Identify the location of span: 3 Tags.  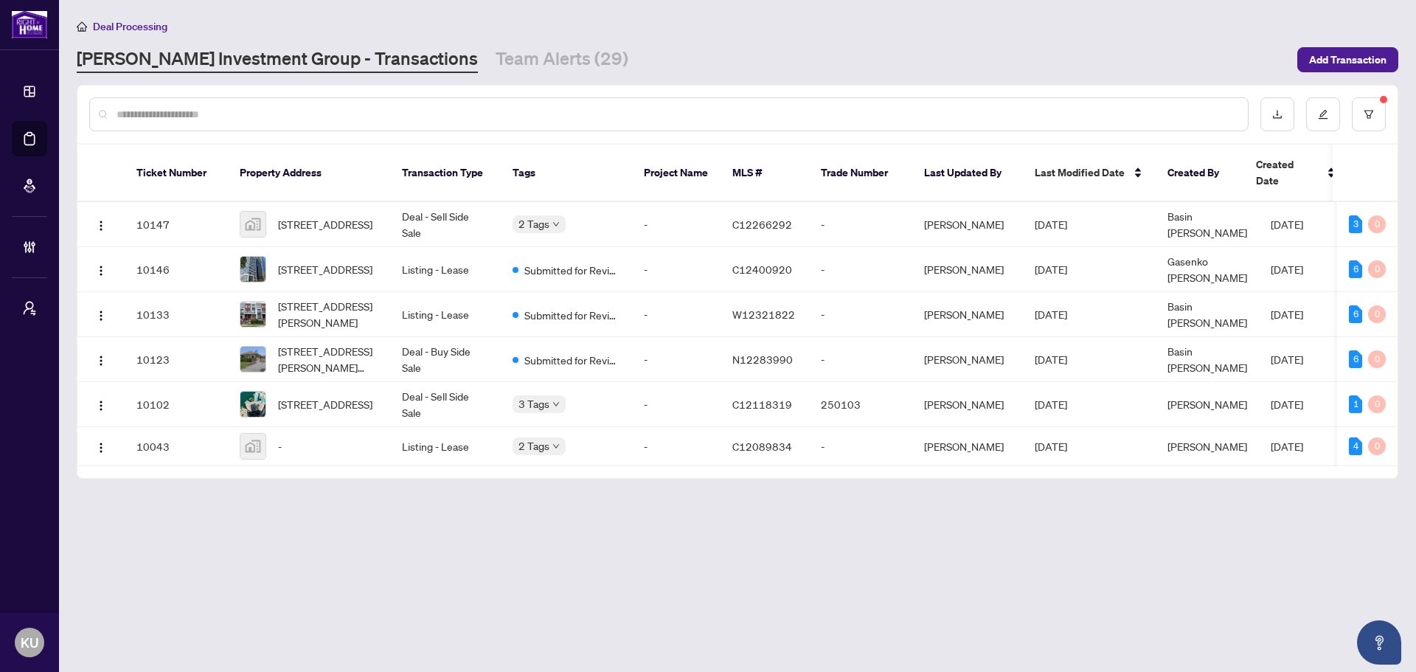
(534, 403).